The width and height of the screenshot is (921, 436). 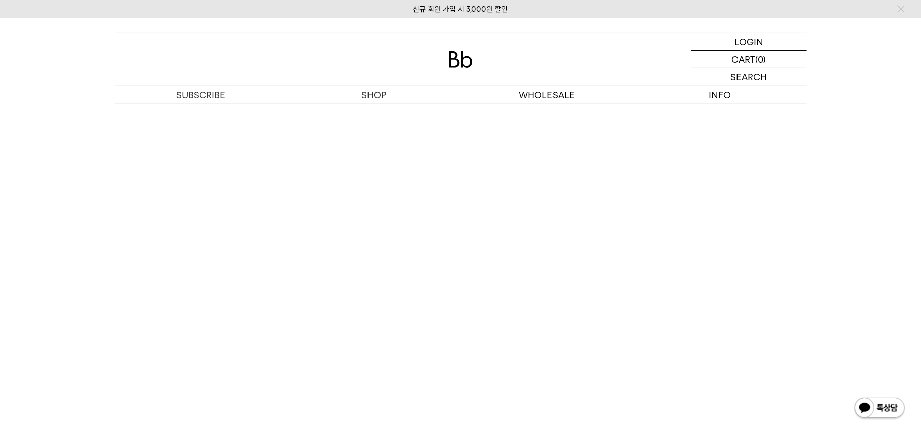 I want to click on a: 신규 회원 가입 시 3,000원 할인, so click(x=461, y=9).